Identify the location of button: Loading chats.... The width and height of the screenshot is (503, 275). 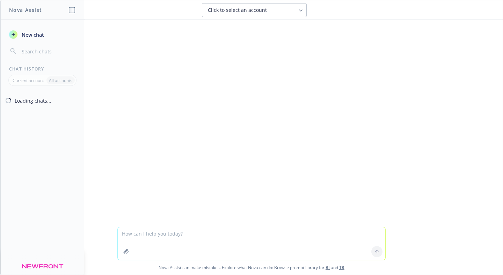
(42, 101).